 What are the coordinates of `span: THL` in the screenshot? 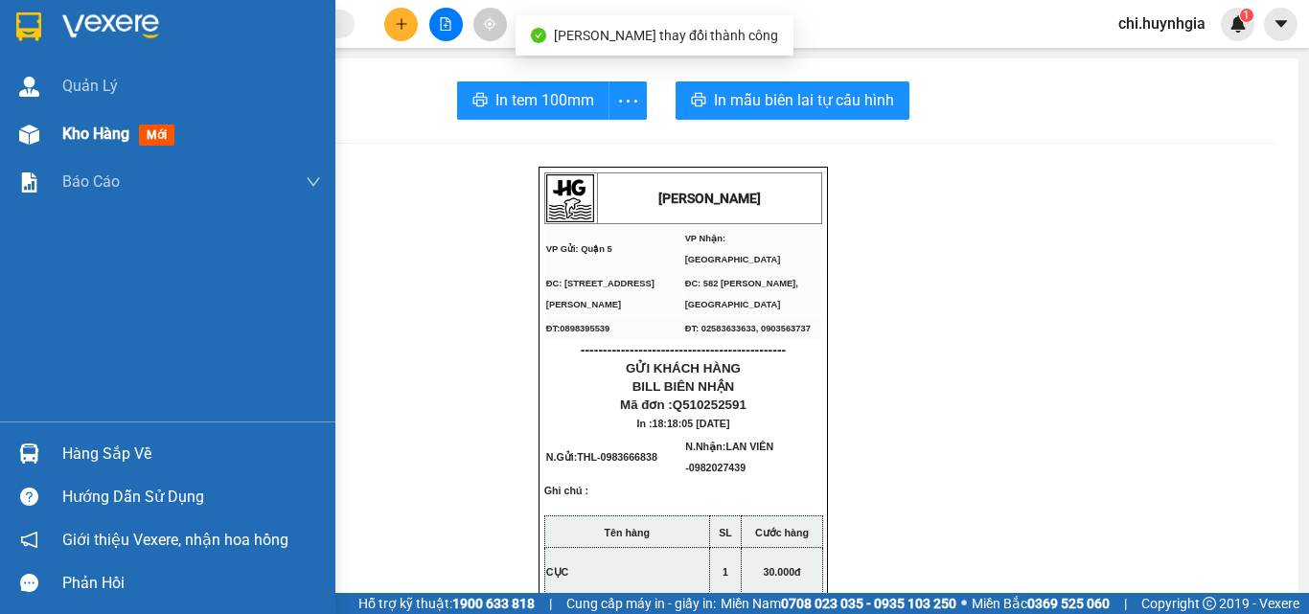 It's located at (587, 457).